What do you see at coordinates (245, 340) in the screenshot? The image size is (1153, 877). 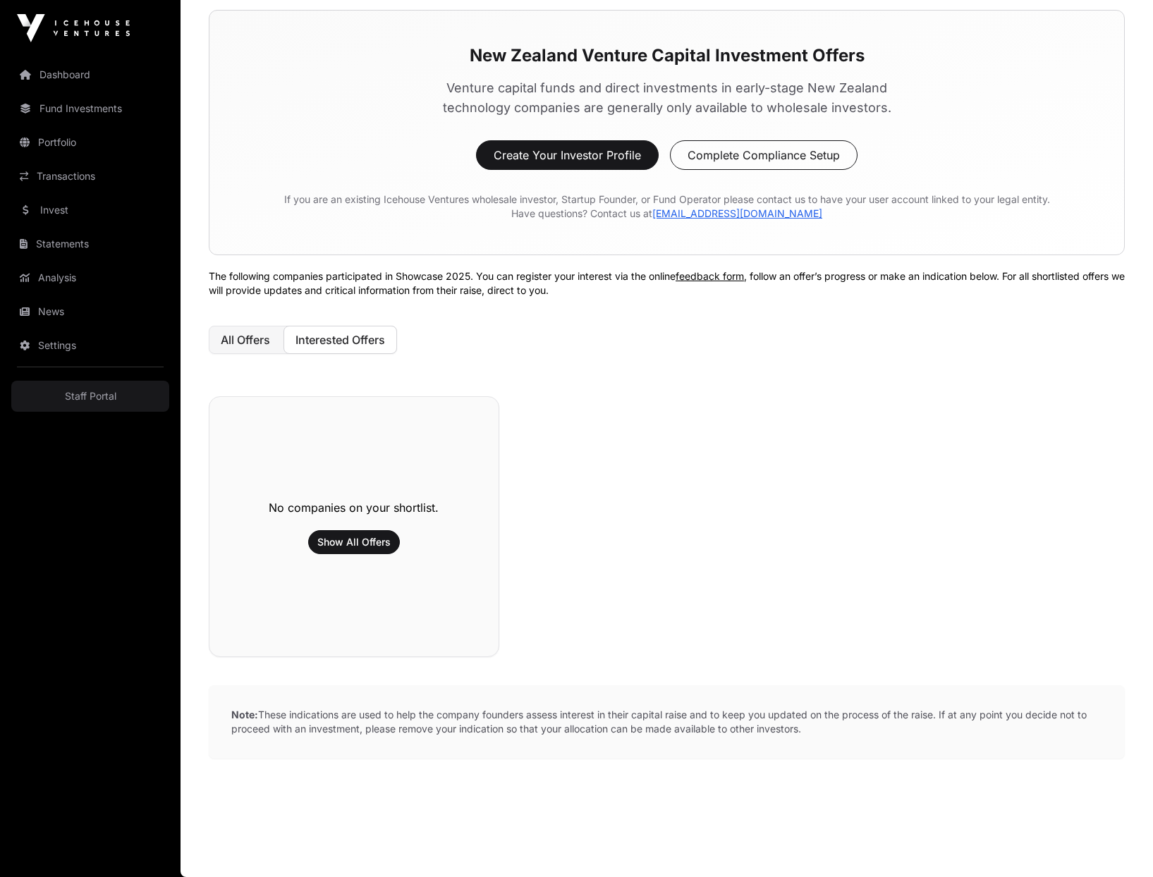 I see `span: All Offers` at bounding box center [245, 340].